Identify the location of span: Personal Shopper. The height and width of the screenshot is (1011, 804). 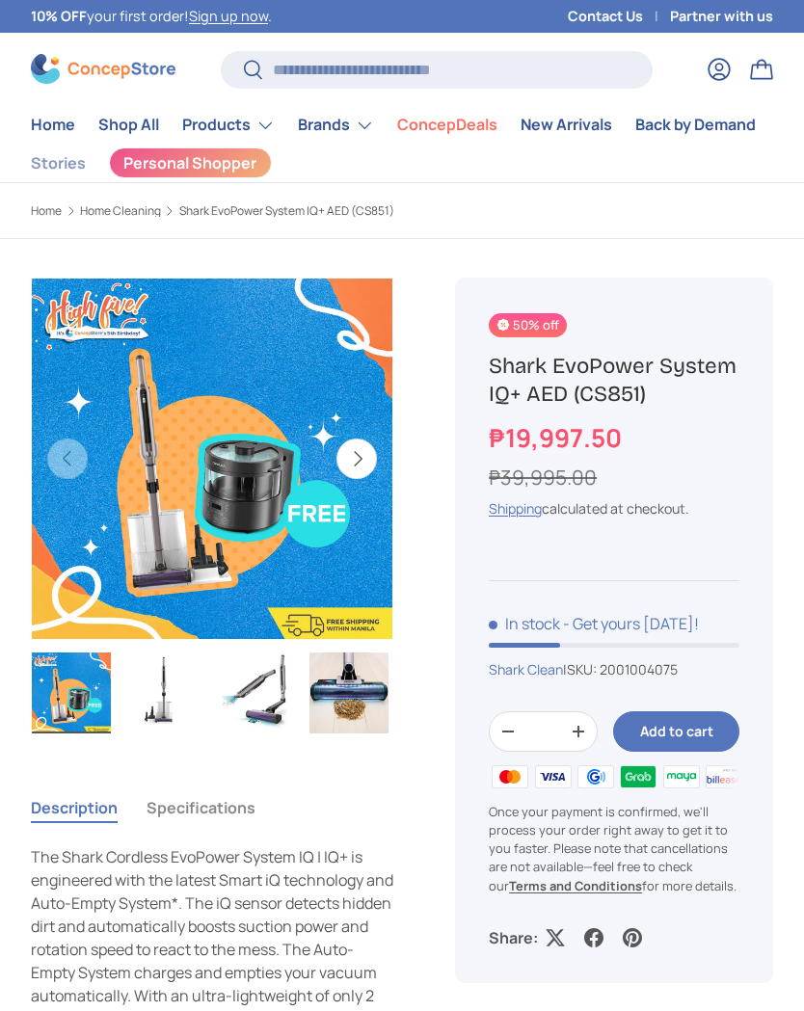
(190, 163).